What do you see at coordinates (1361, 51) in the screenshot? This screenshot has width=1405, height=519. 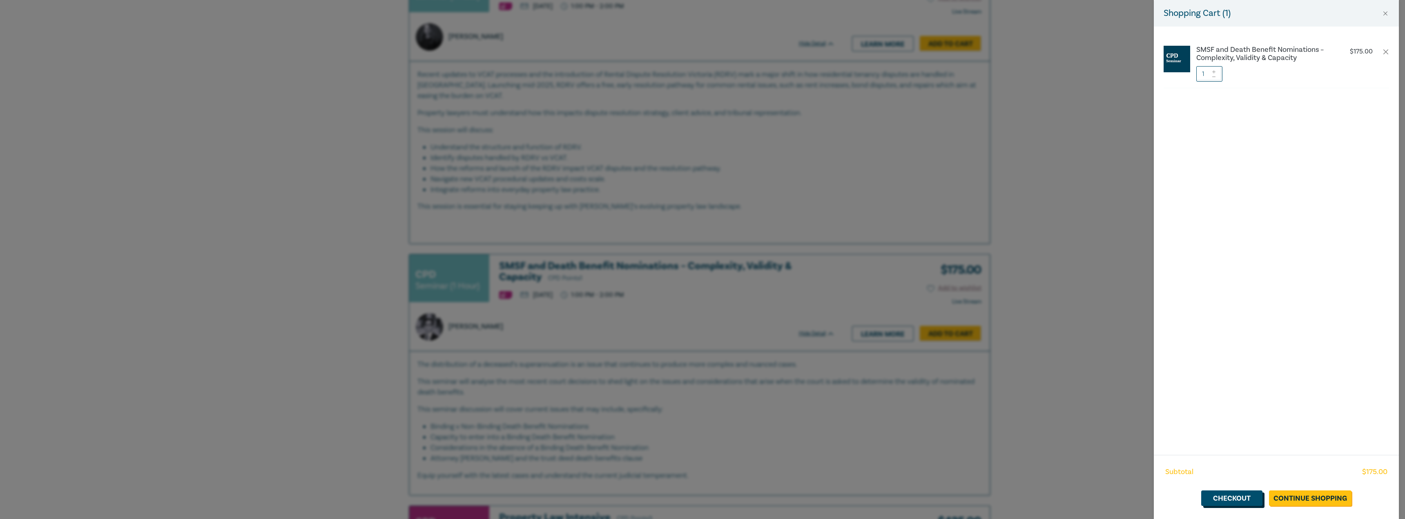 I see `p: $ 175.00` at bounding box center [1361, 51].